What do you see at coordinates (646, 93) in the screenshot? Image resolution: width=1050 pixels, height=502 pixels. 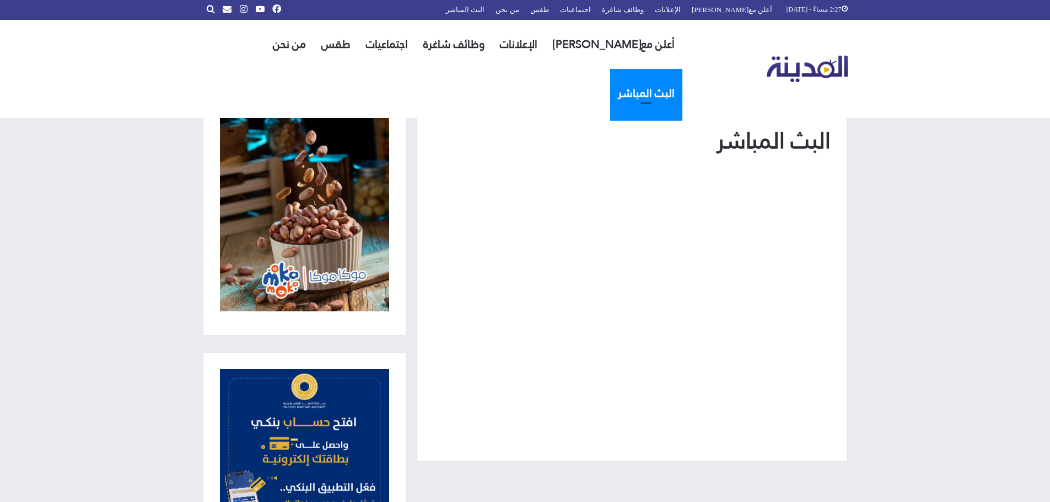 I see `a: البث المباشر` at bounding box center [646, 93].